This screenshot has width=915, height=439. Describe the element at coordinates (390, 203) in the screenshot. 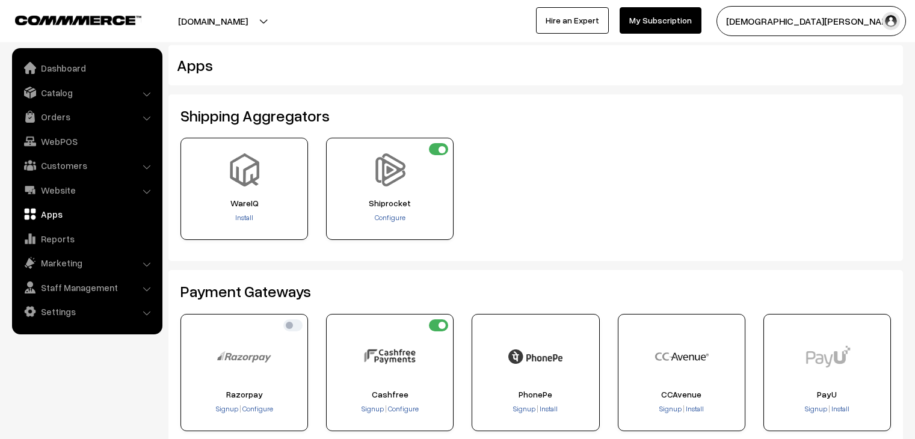

I see `span: Shiprocket` at that location.